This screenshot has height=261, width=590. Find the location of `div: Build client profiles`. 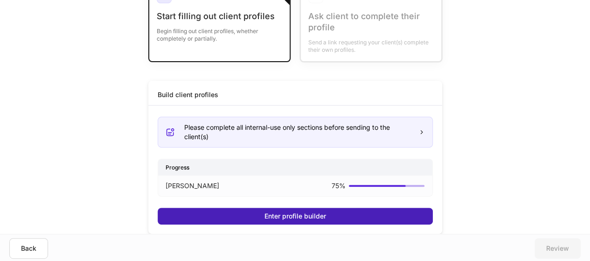

div: Build client profiles is located at coordinates (188, 95).